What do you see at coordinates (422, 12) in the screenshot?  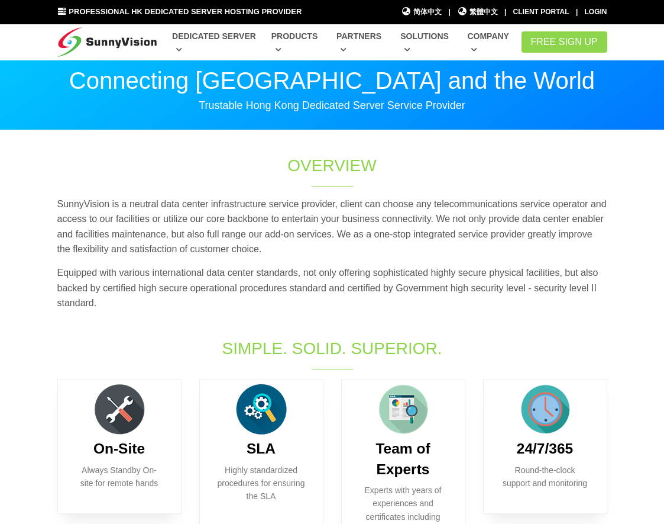 I see `span: 简体中文` at bounding box center [422, 12].